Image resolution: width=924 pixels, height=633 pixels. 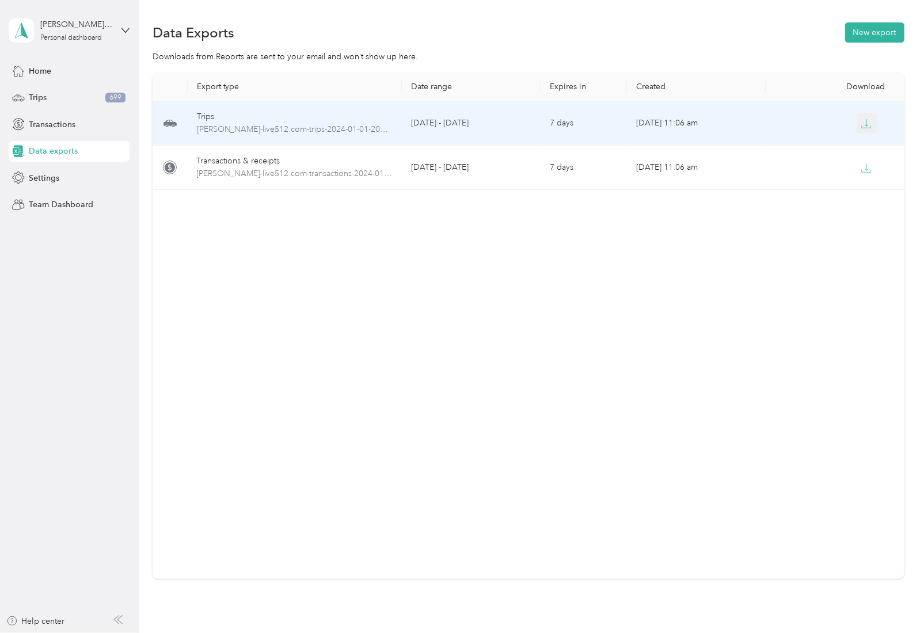 What do you see at coordinates (584, 87) in the screenshot?
I see `th: Expires in` at bounding box center [584, 87].